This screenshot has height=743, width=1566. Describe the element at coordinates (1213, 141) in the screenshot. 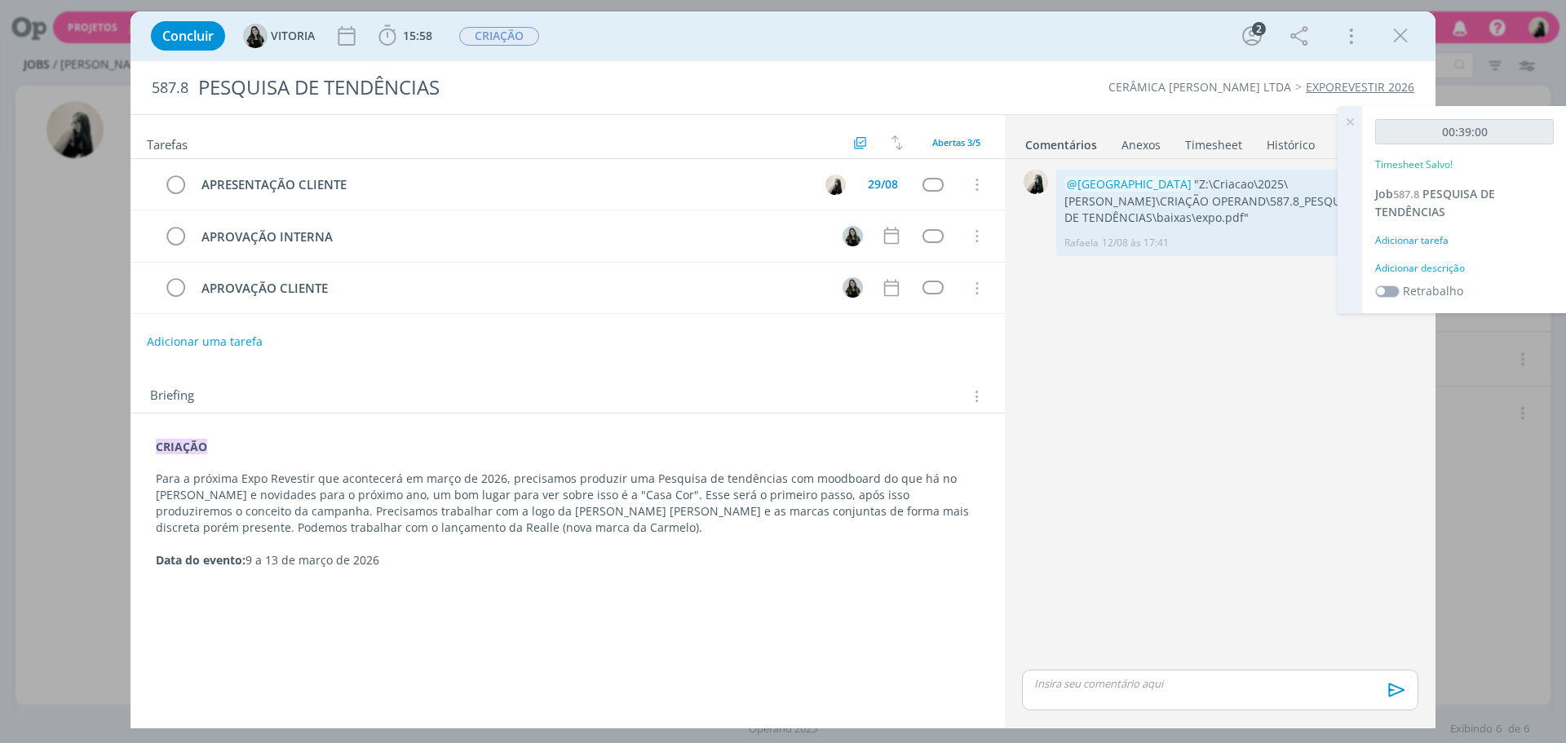

I see `a: Timesheet` at that location.